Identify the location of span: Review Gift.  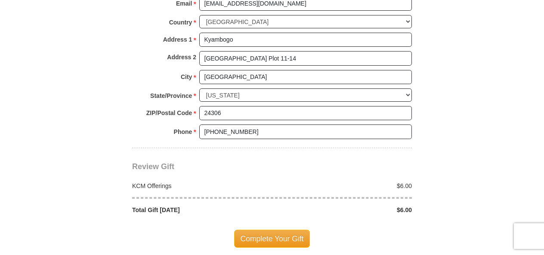
(153, 167).